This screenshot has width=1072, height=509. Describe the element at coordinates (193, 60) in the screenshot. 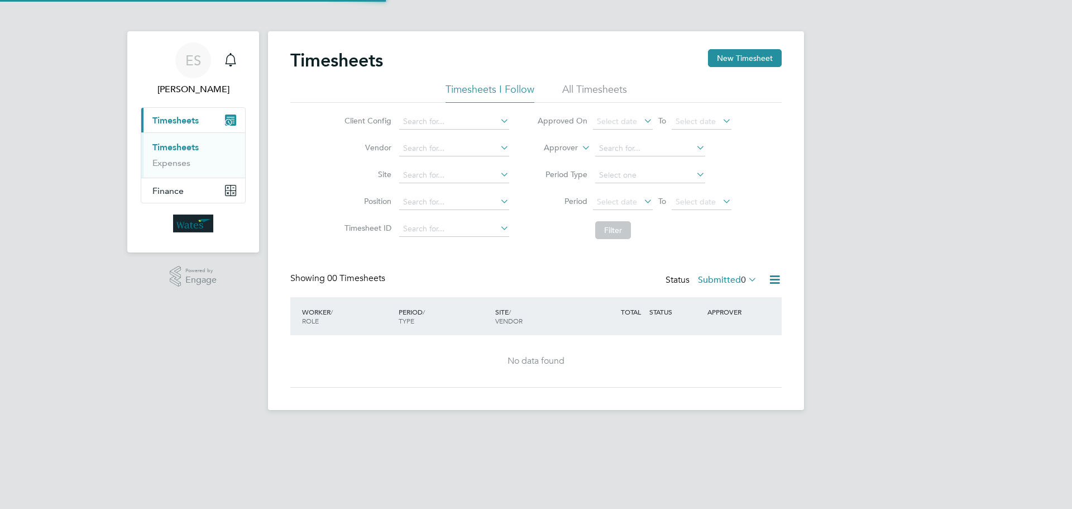

I see `span: ES` at that location.